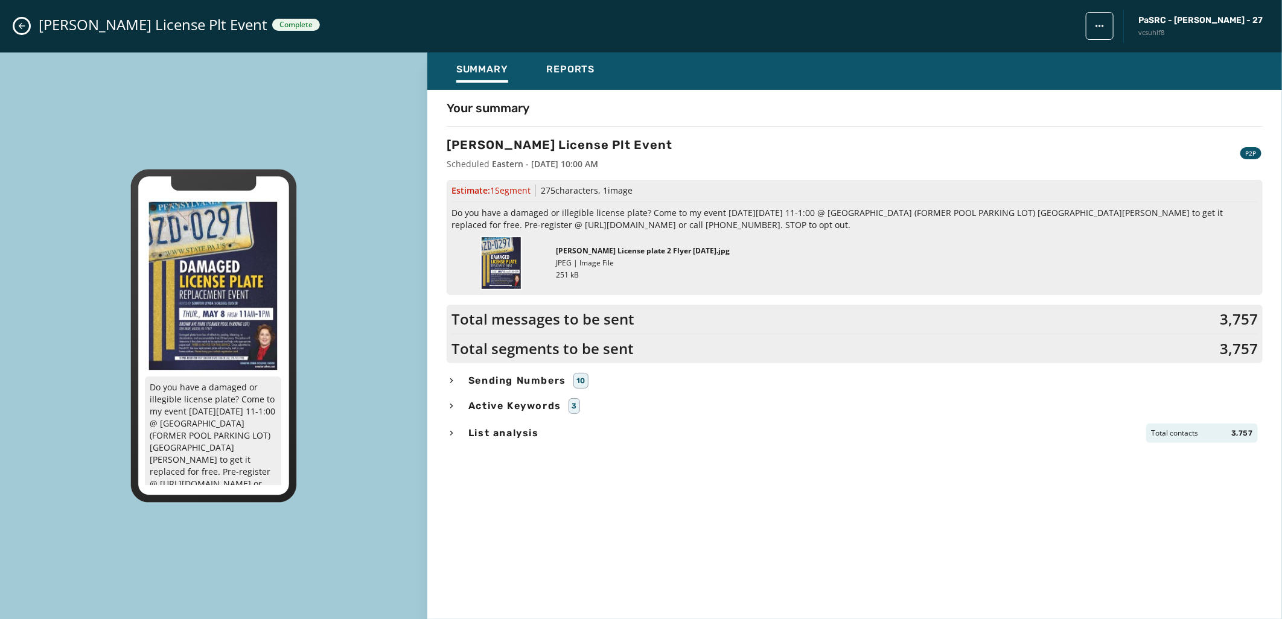 The width and height of the screenshot is (1282, 619). I want to click on p: 251 kB, so click(907, 275).